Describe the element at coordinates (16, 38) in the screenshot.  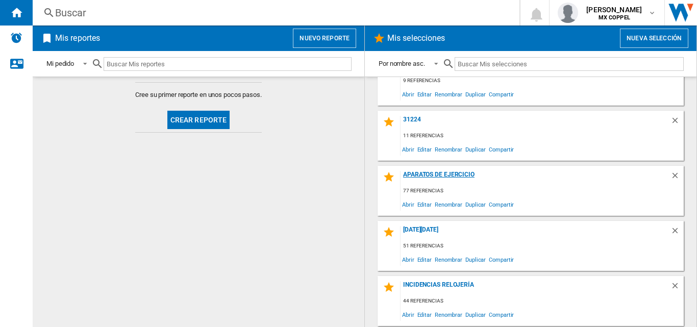
I see `img: alerts-logo.svg` at that location.